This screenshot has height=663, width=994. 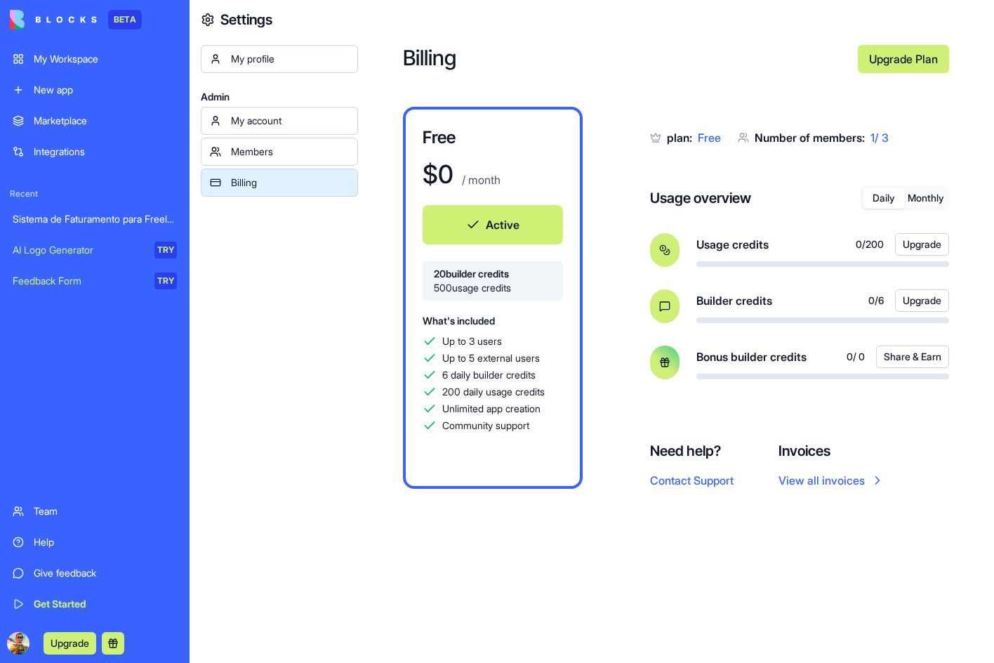 What do you see at coordinates (692, 451) in the screenshot?
I see `h4: Need help?` at bounding box center [692, 451].